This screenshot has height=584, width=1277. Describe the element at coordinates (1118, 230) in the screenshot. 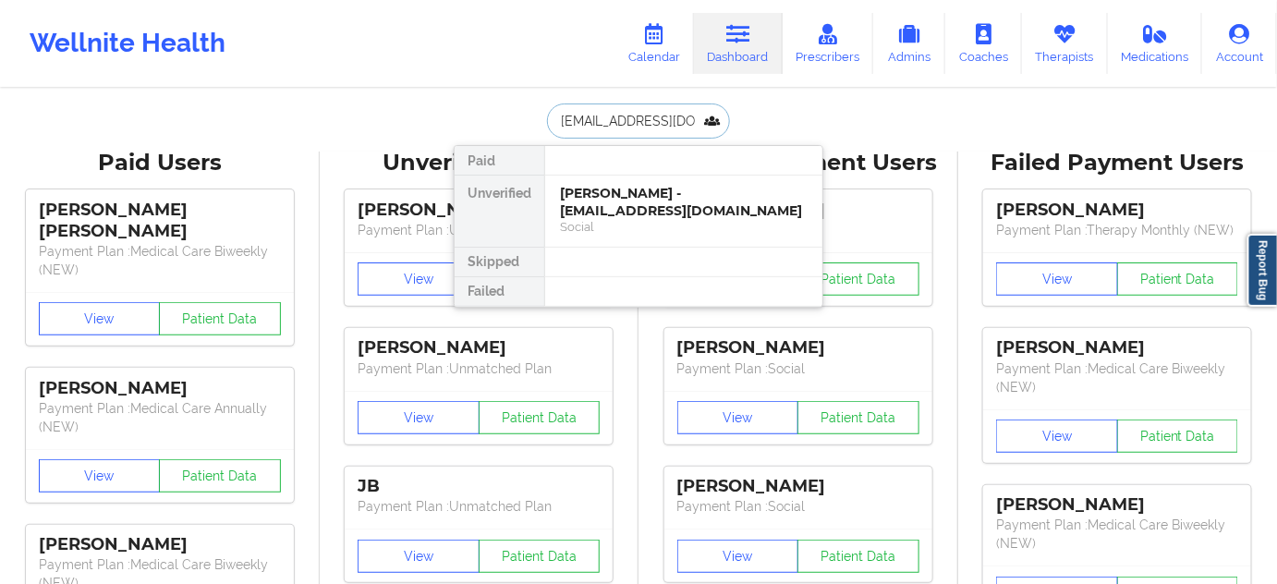

I see `p: Payment Plan : Therapy Monthly (NEW)` at that location.